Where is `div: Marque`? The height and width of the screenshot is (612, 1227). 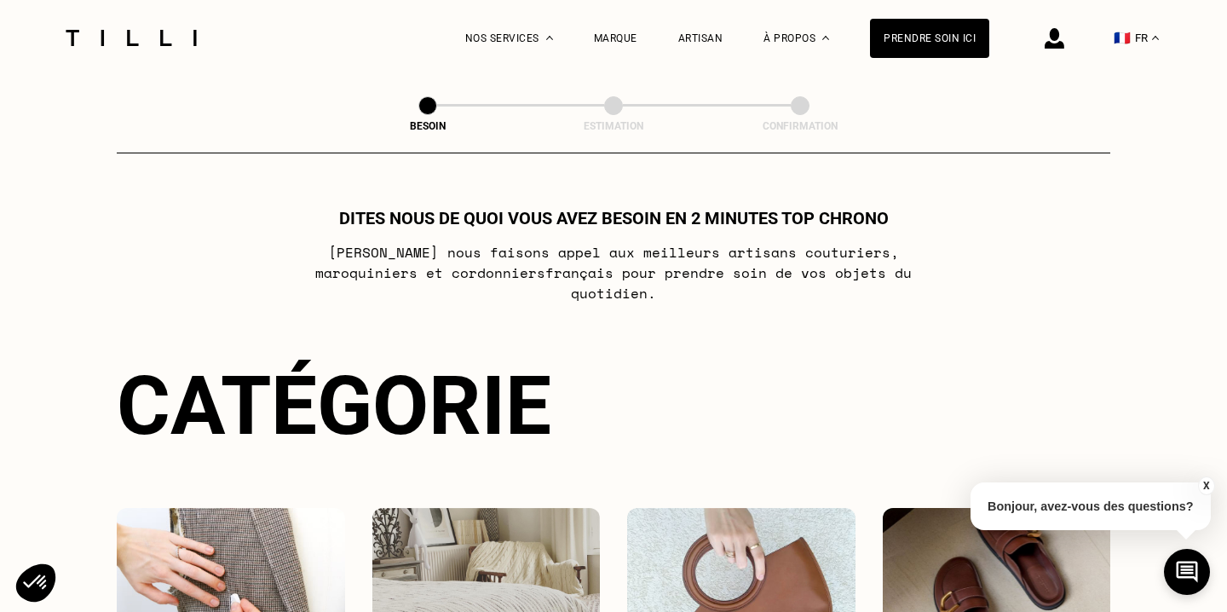 div: Marque is located at coordinates (615, 38).